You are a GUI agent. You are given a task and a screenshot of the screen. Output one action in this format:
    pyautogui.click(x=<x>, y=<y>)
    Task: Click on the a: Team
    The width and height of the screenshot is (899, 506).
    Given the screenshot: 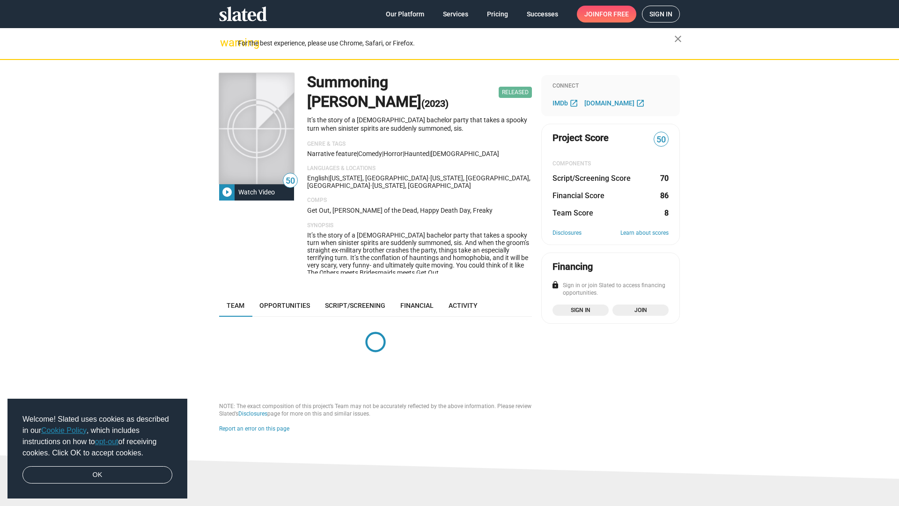 What is the action you would take?
    pyautogui.click(x=235, y=305)
    